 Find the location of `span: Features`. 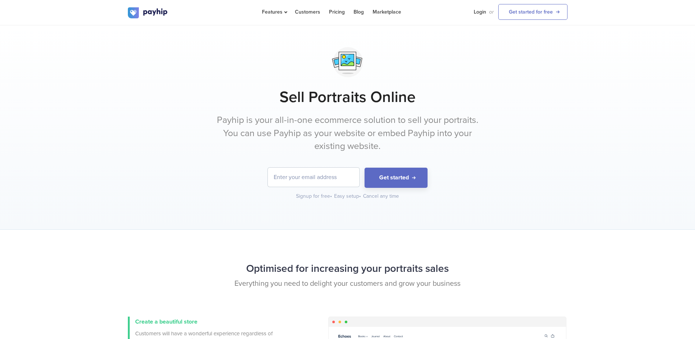

span: Features is located at coordinates (274, 12).